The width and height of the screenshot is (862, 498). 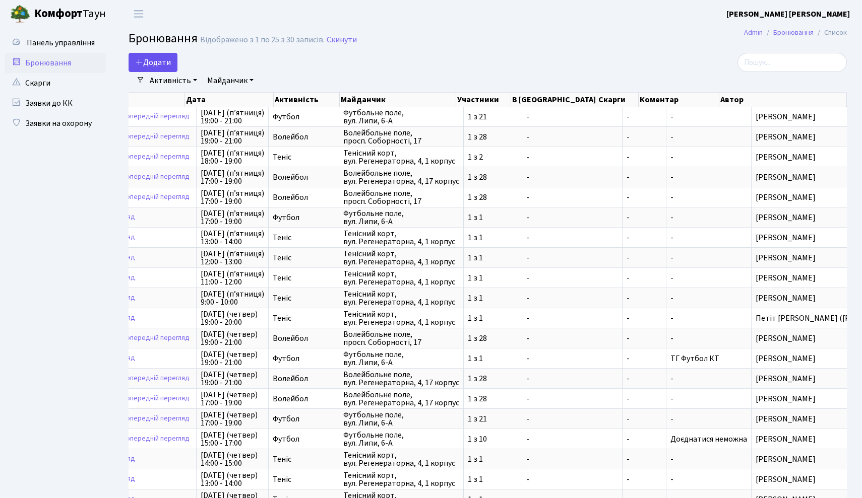 What do you see at coordinates (795, 33) in the screenshot?
I see `nav: breadcrumb` at bounding box center [795, 33].